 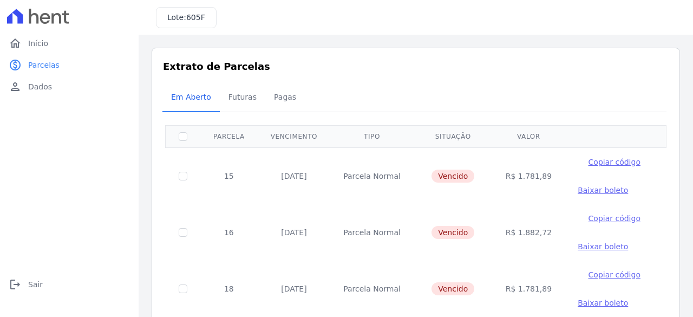 I want to click on td: 15, so click(x=229, y=175).